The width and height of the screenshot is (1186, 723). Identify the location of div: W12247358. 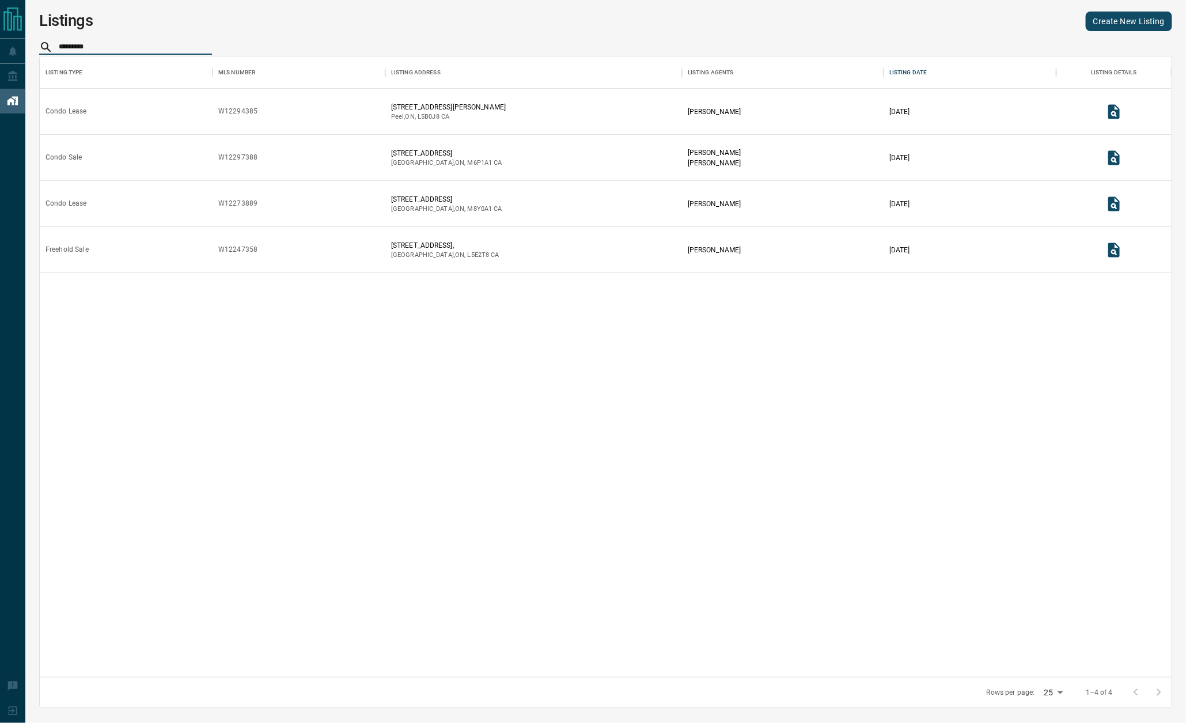
(238, 249).